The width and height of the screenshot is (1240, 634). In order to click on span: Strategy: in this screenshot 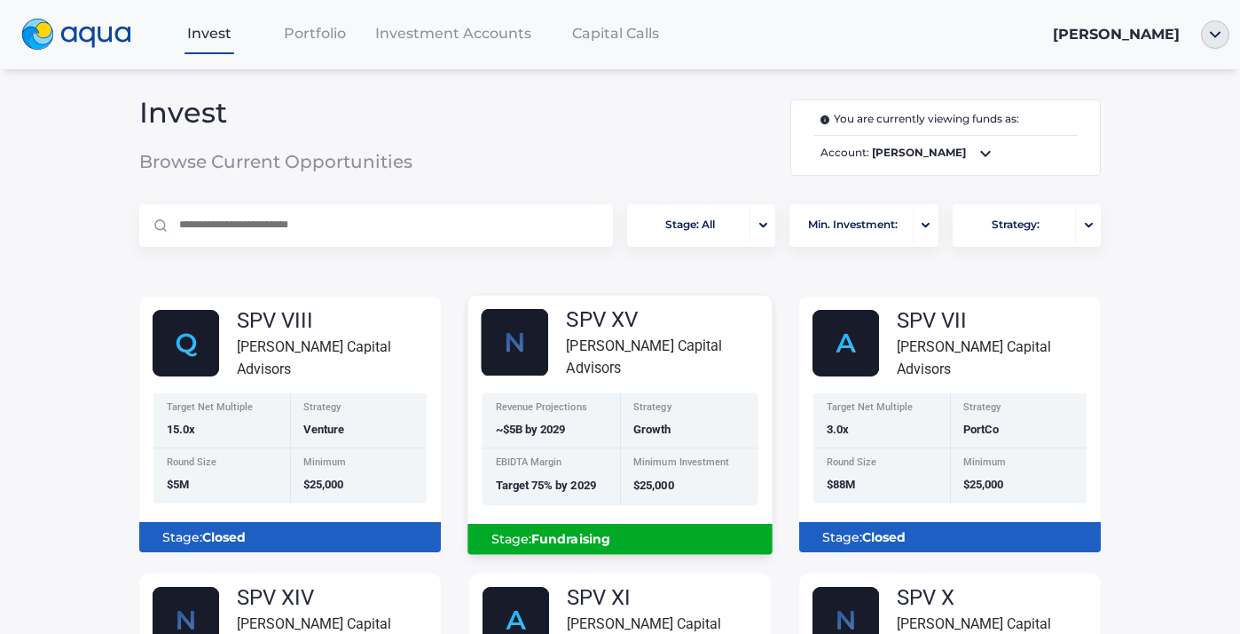, I will do `click(1016, 224)`.